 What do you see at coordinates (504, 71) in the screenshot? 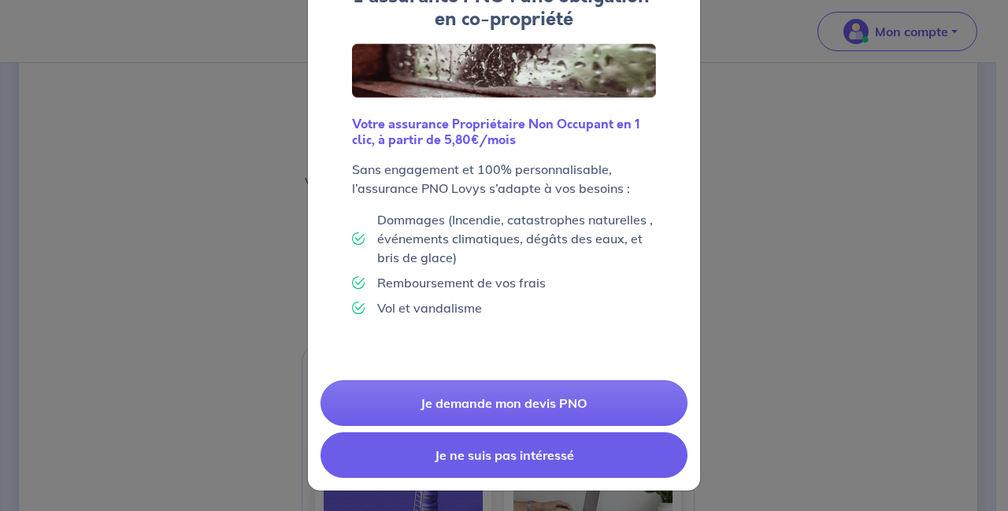
I see `img: Logo Lovys` at bounding box center [504, 71].